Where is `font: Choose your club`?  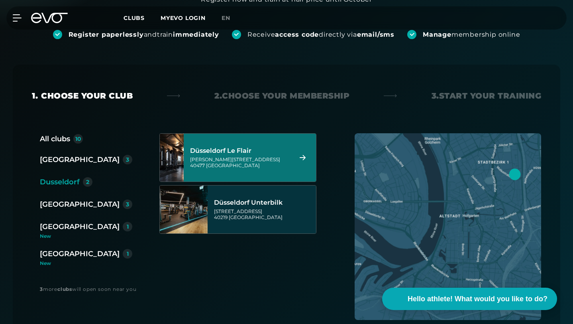
font: Choose your club is located at coordinates (87, 96).